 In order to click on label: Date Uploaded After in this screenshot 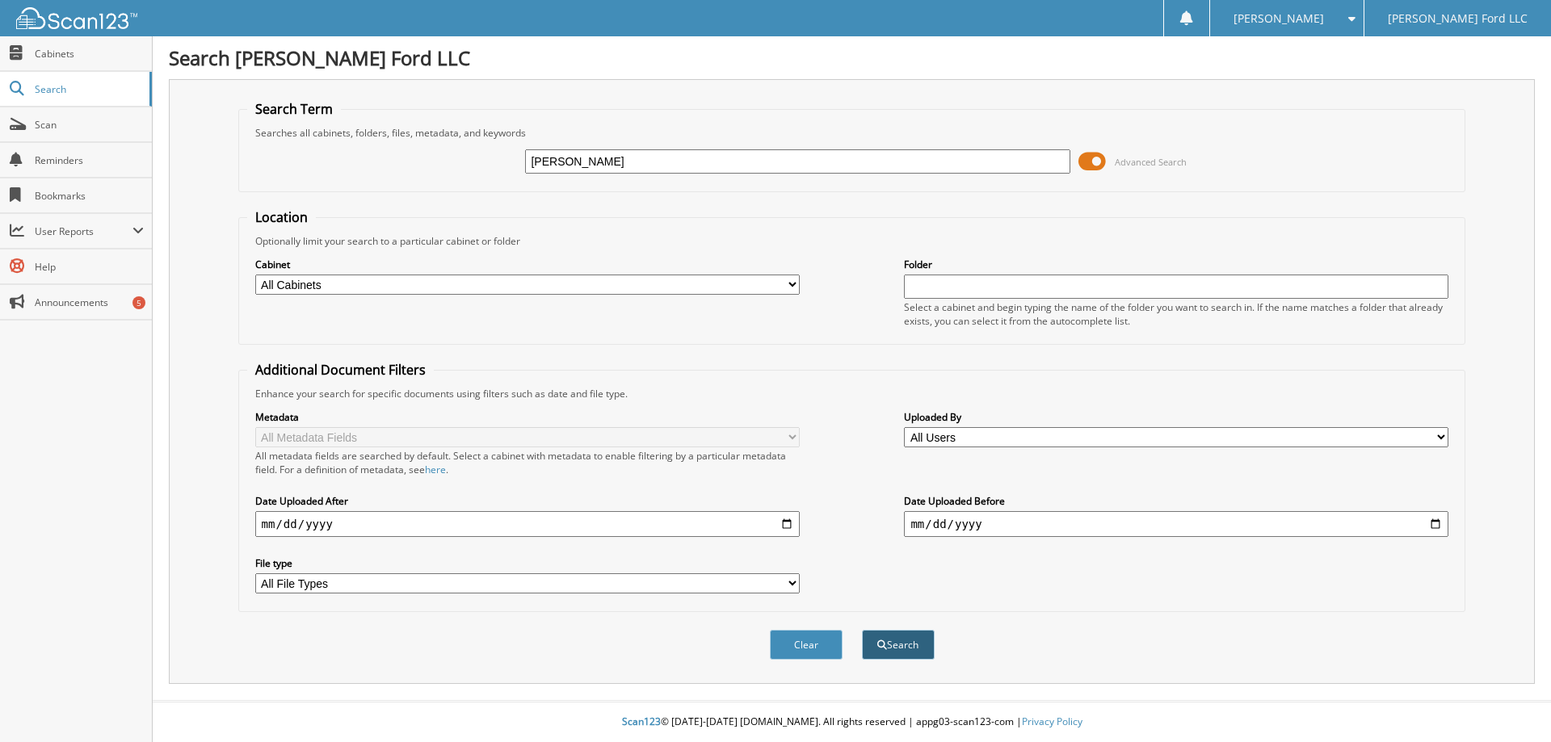, I will do `click(528, 501)`.